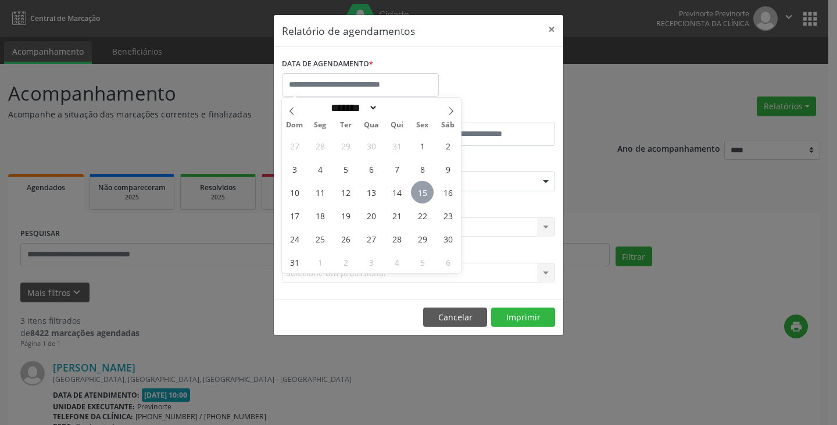 The height and width of the screenshot is (425, 837). I want to click on span: Agosto 18, 2025, so click(320, 215).